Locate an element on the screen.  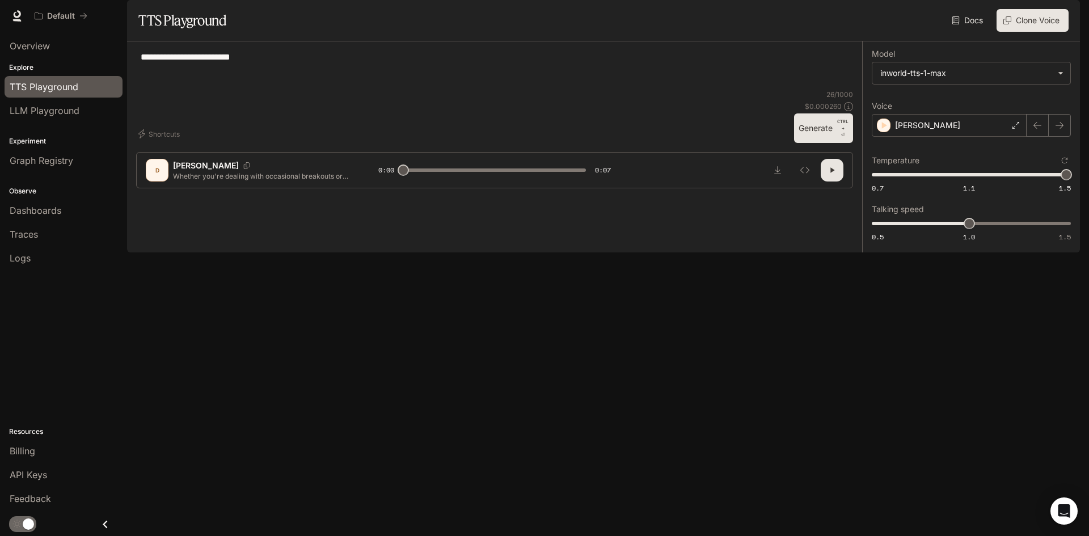
span: 1.1 is located at coordinates (968, 188).